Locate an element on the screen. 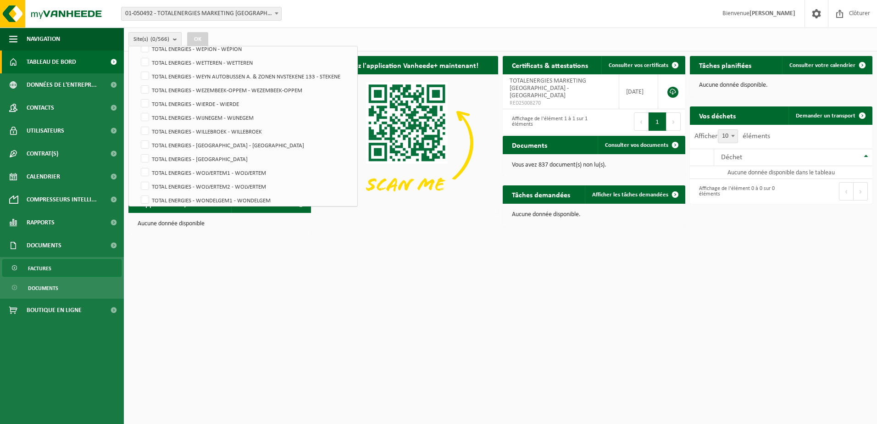 This screenshot has width=877, height=424. span: Calendrier is located at coordinates (43, 177).